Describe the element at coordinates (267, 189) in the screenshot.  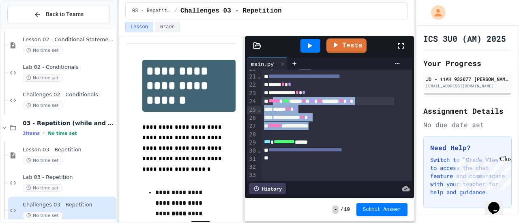
I see `div: History` at that location.